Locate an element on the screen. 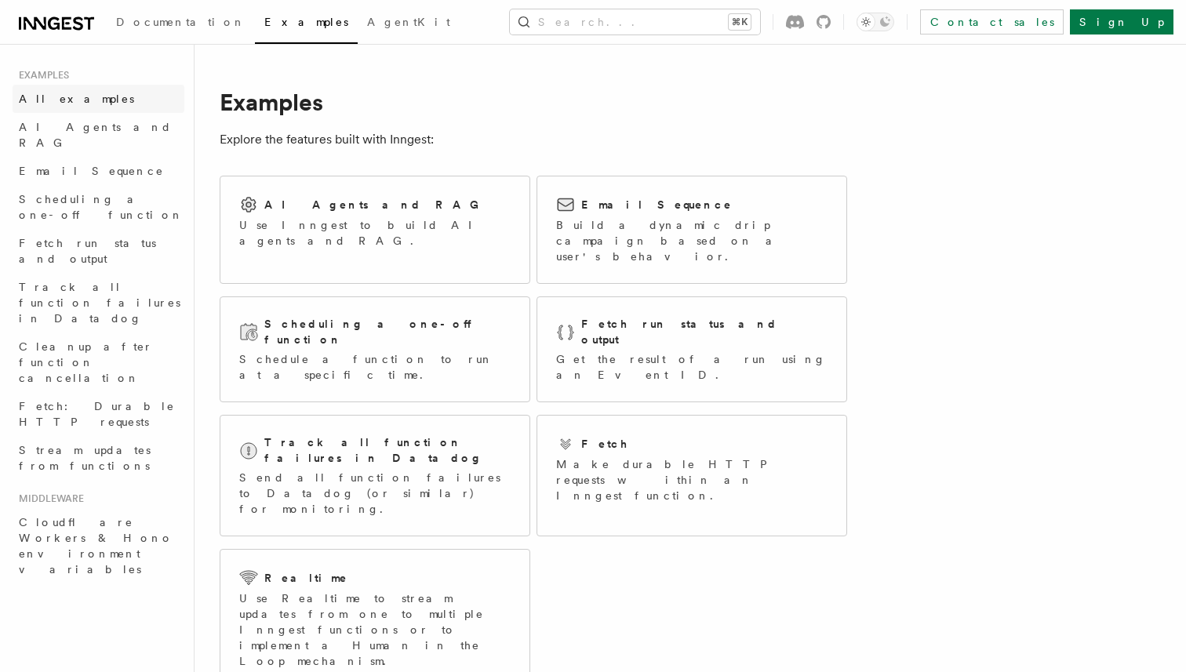  a: Scheduling a one-off functionSchedule a function to run at a specific time. is located at coordinates (375, 349).